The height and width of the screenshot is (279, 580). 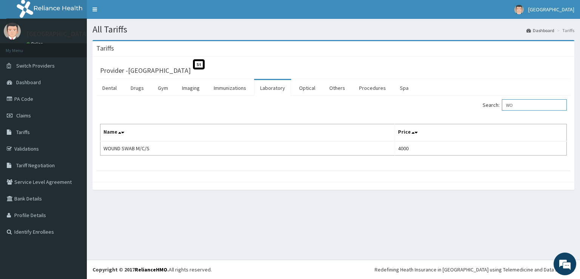 I want to click on span: We're online!, so click(x=74, y=126).